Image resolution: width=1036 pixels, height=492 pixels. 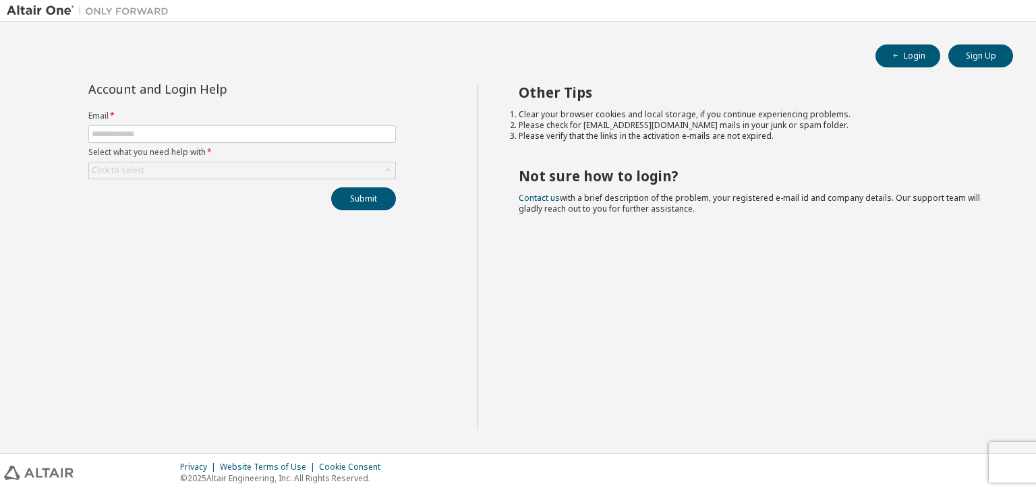 I want to click on div: Cookie Consent, so click(x=353, y=467).